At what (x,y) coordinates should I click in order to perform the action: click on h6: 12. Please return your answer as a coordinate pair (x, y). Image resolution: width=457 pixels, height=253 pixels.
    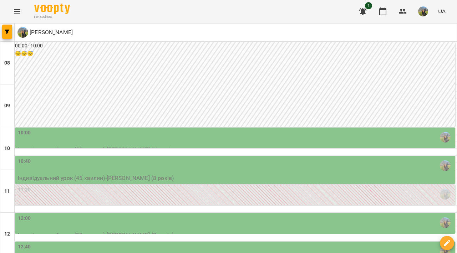
    Looking at the image, I should click on (7, 235).